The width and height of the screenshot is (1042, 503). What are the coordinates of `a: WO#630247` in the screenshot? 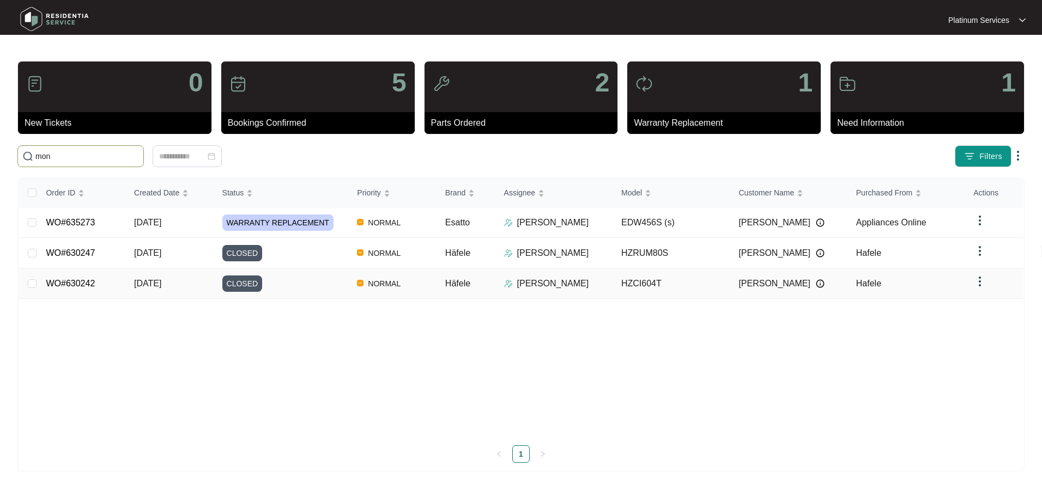 It's located at (70, 253).